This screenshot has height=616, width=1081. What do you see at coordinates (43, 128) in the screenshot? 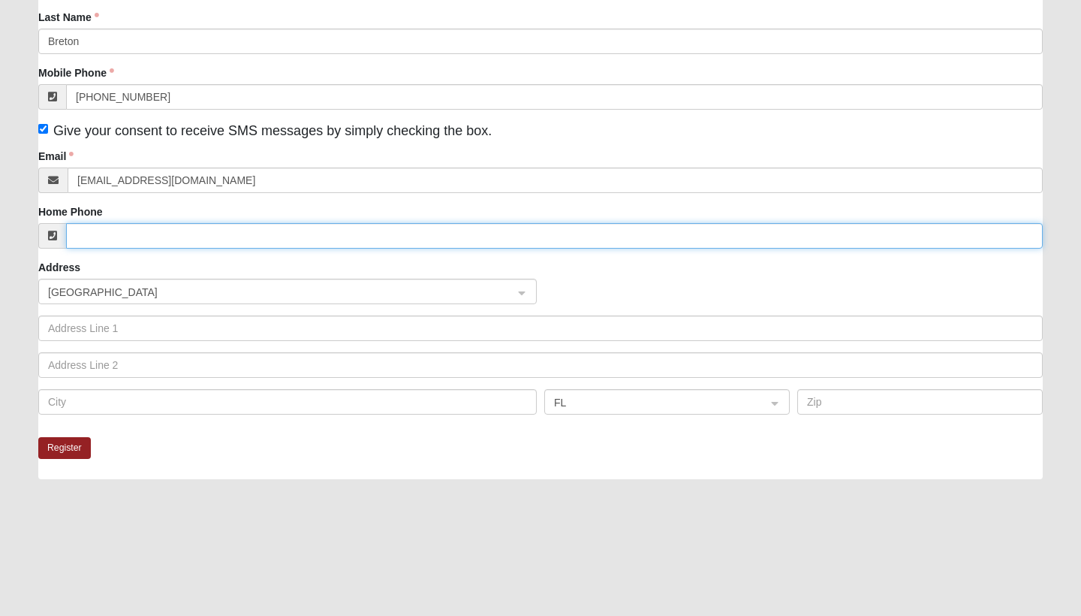
I see `input: Give your consent to receive SMS messages by simply checking the box.` at bounding box center [43, 128].